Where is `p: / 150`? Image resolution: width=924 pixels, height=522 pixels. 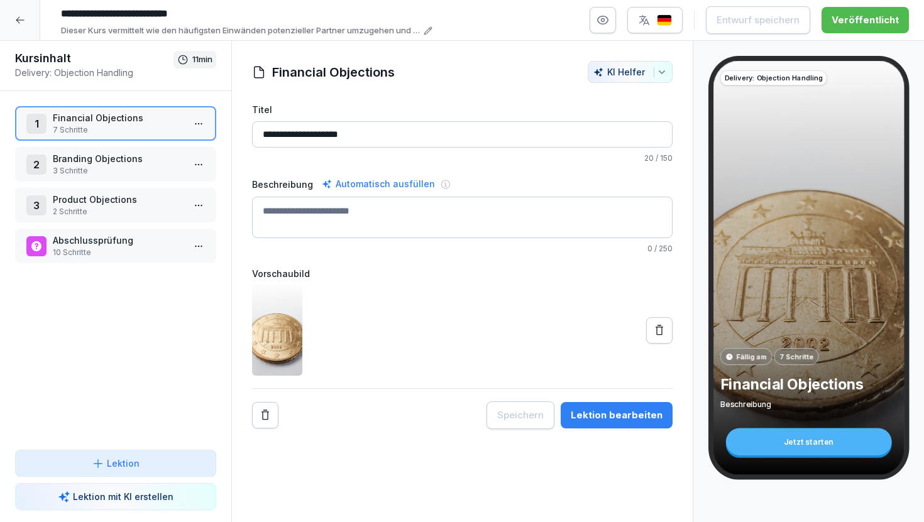
p: / 150 is located at coordinates (462, 158).